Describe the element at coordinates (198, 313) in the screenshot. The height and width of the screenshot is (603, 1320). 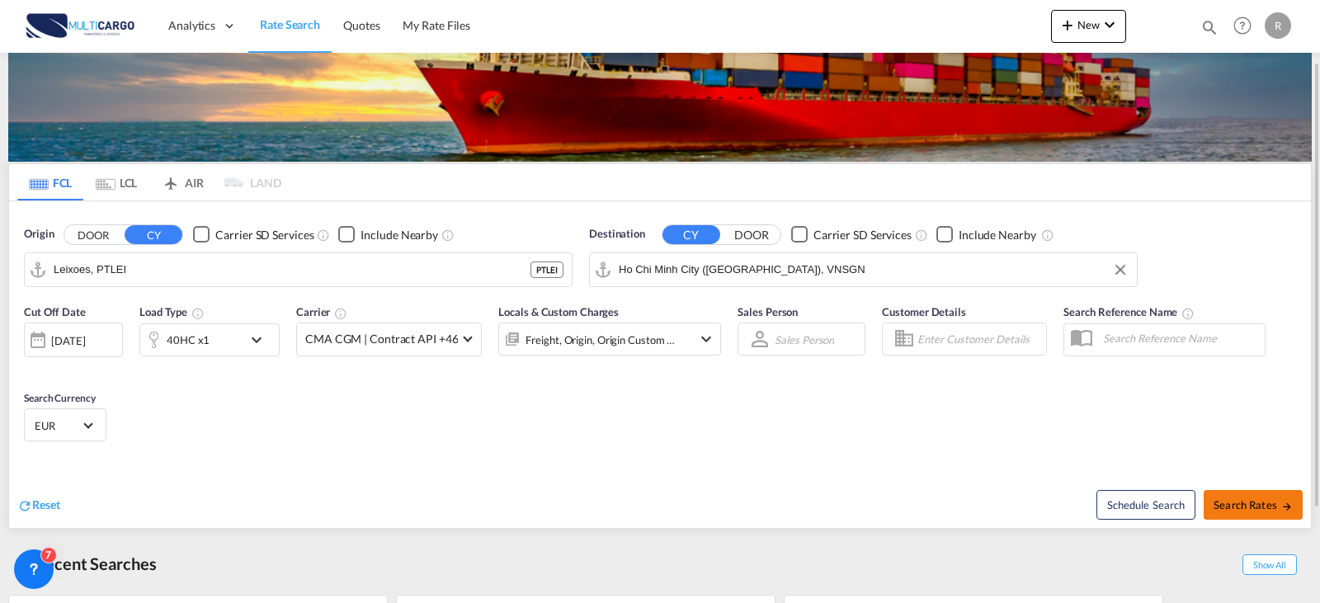
I see `md-icon: icon-information-outline` at that location.